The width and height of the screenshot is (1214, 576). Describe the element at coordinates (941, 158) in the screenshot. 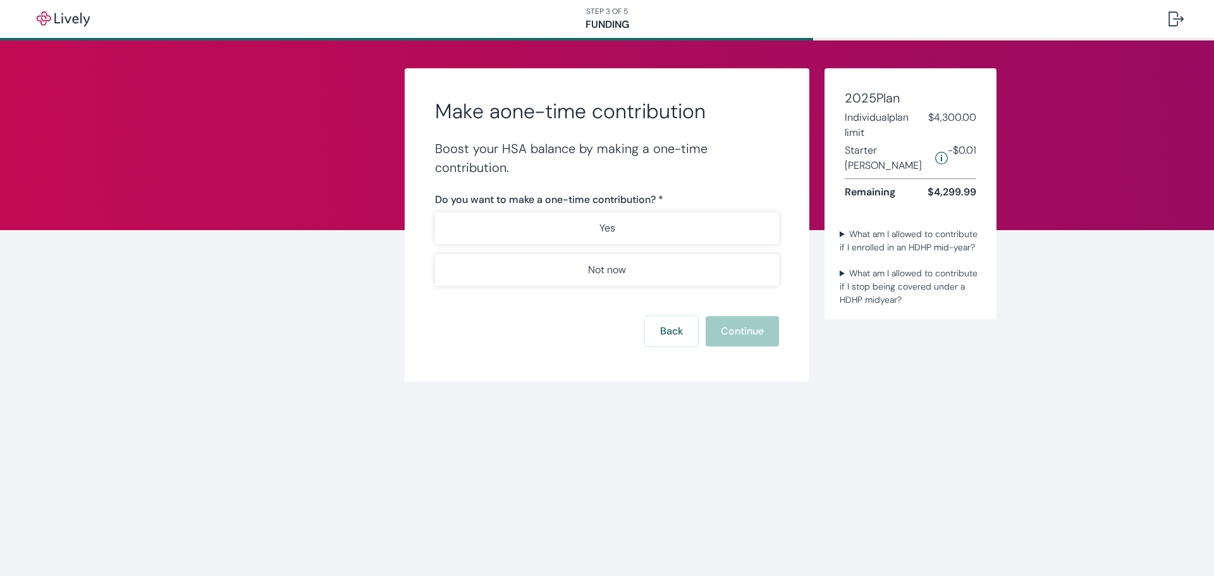

I see `svg: Starter penny details` at that location.